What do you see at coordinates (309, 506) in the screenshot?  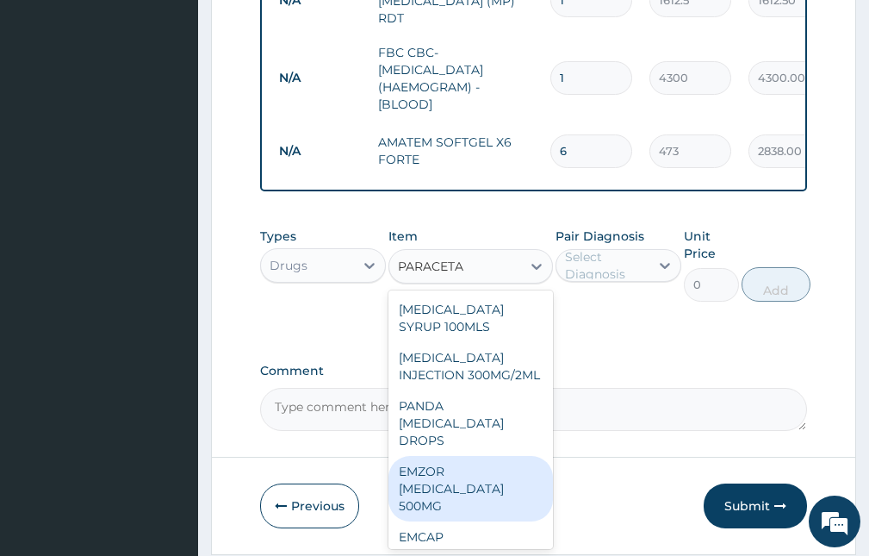 I see `button: Previous` at bounding box center [309, 506].